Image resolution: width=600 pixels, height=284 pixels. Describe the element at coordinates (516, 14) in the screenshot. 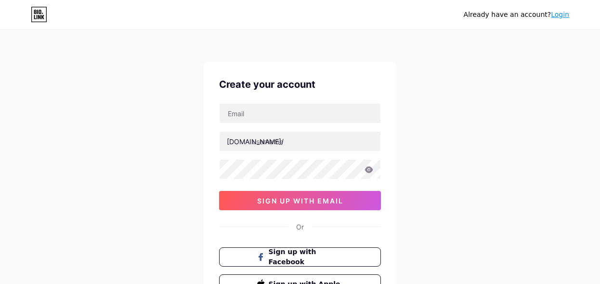

I see `div: Already have an account?` at that location.